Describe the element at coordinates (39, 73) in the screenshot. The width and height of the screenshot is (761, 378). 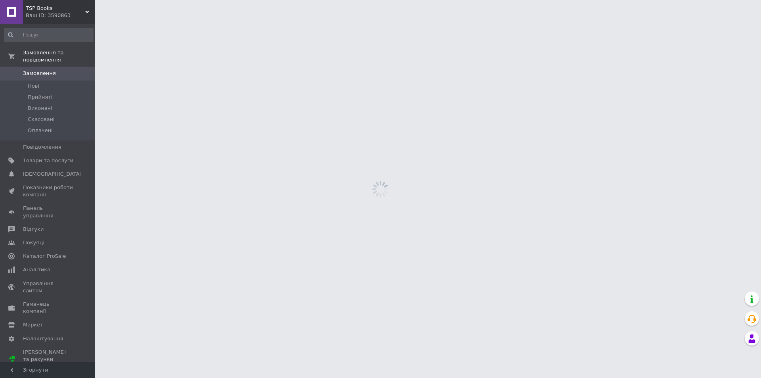
I see `span: Замовлення` at that location.